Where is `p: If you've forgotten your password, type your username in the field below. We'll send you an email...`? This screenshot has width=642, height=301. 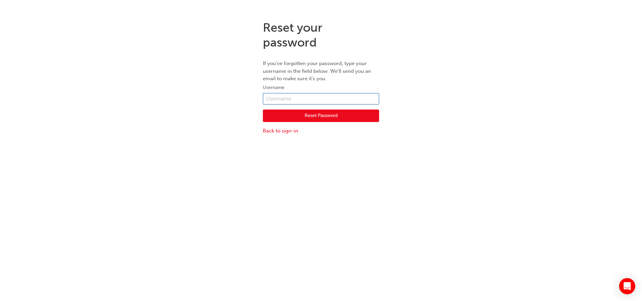 p: If you've forgotten your password, type your username in the field below. We'll send you an email... is located at coordinates (321, 71).